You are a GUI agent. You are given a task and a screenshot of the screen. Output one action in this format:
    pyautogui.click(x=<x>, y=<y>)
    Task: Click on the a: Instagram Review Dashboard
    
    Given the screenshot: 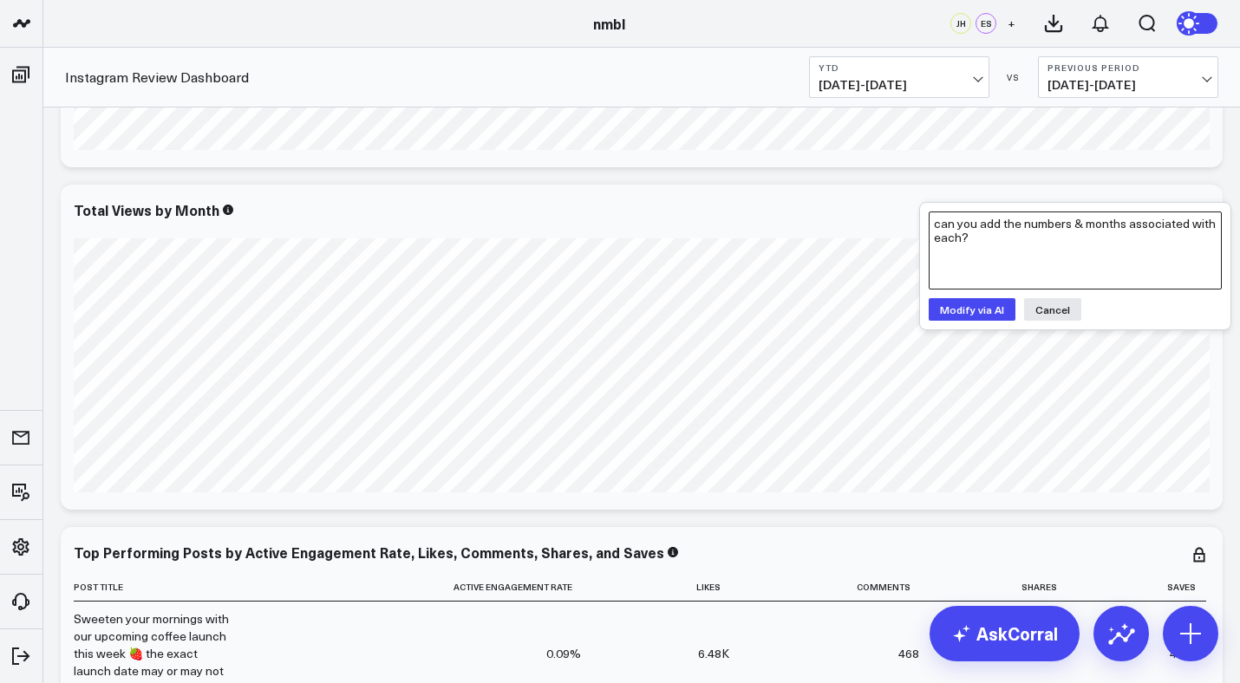 What is the action you would take?
    pyautogui.click(x=157, y=77)
    